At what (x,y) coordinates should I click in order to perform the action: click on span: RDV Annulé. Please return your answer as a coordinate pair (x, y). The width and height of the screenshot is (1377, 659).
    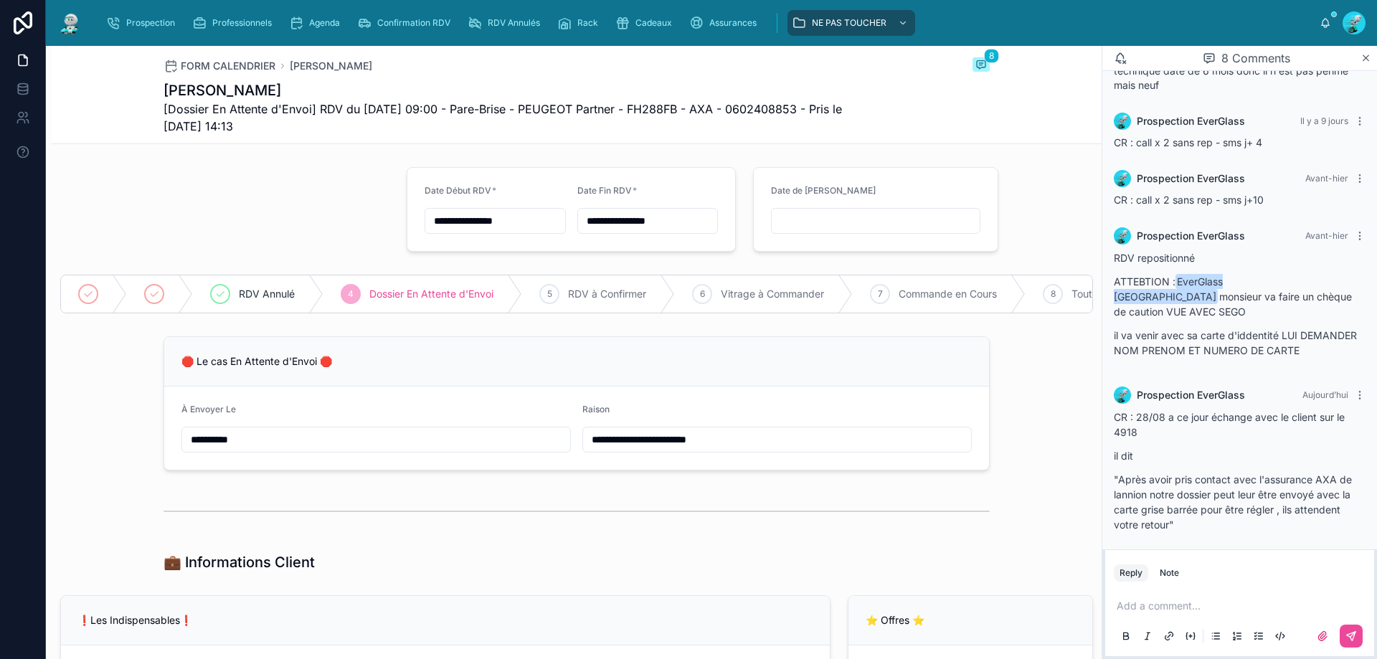
    Looking at the image, I should click on (267, 294).